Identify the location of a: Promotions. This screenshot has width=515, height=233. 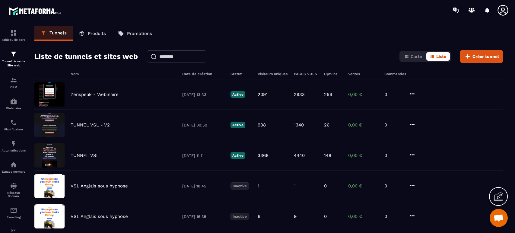
(135, 34).